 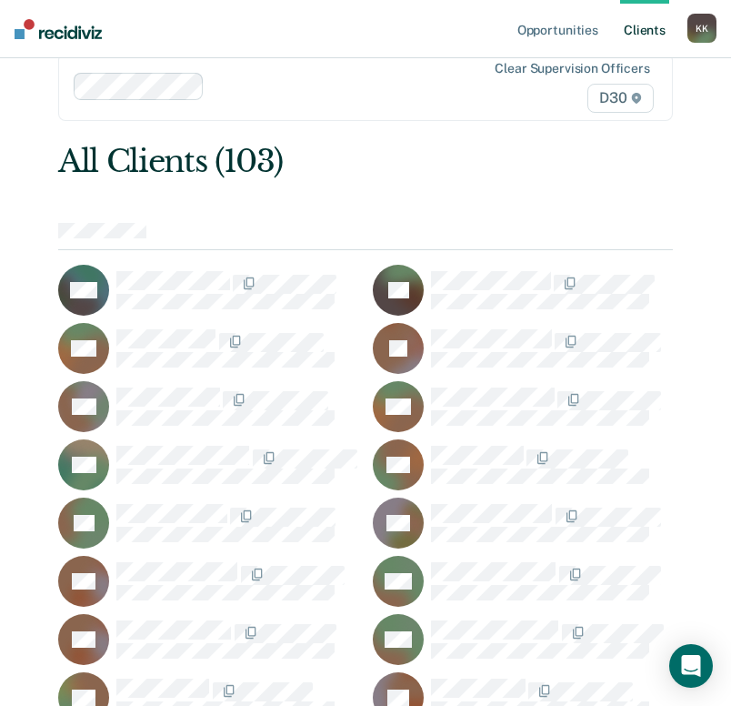 What do you see at coordinates (691, 666) in the screenshot?
I see `div: Open Intercom Messenger` at bounding box center [691, 666].